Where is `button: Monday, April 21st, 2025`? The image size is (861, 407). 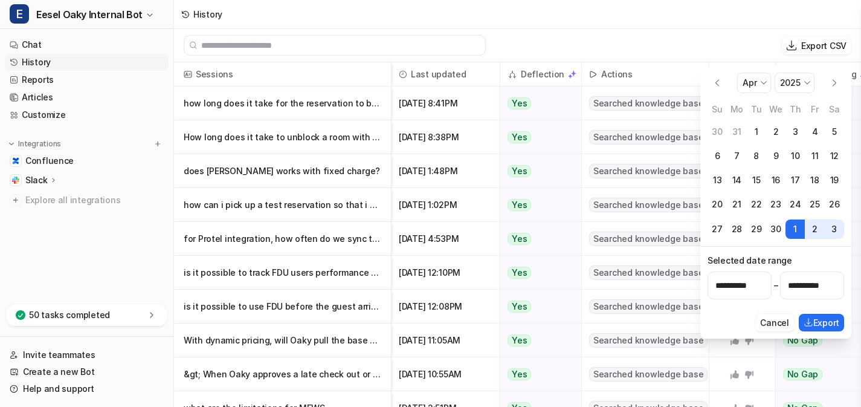 button: Monday, April 21st, 2025 is located at coordinates (737, 204).